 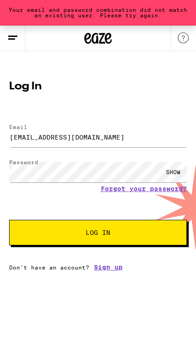 I want to click on span: Hi. Need any help?, so click(x=41, y=11).